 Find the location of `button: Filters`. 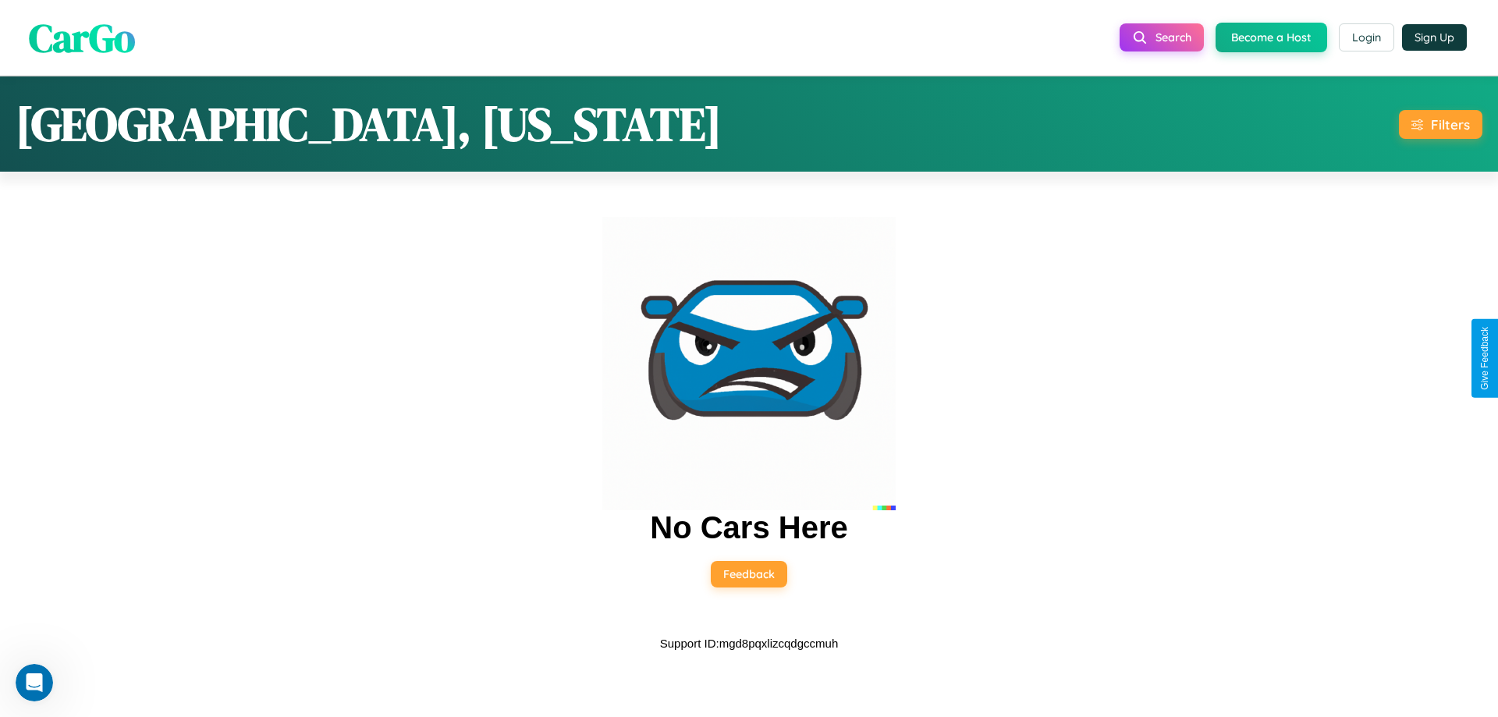

button: Filters is located at coordinates (1440, 124).